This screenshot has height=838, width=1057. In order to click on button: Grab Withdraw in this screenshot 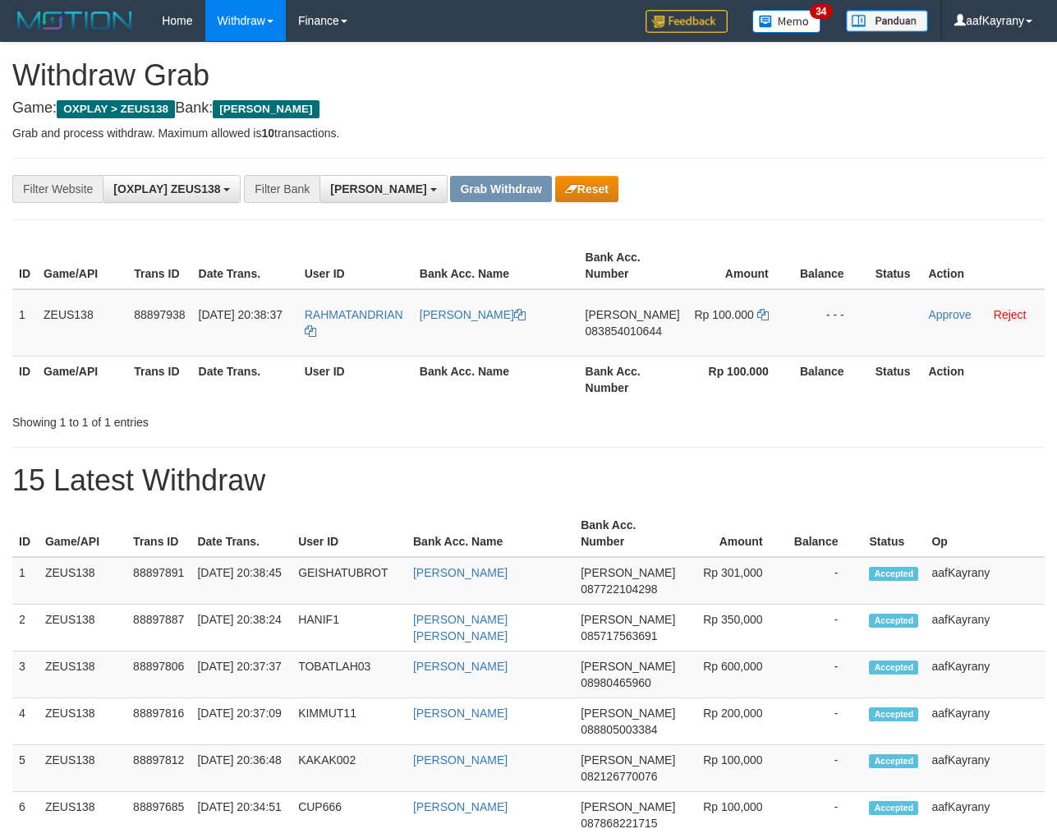, I will do `click(500, 189)`.